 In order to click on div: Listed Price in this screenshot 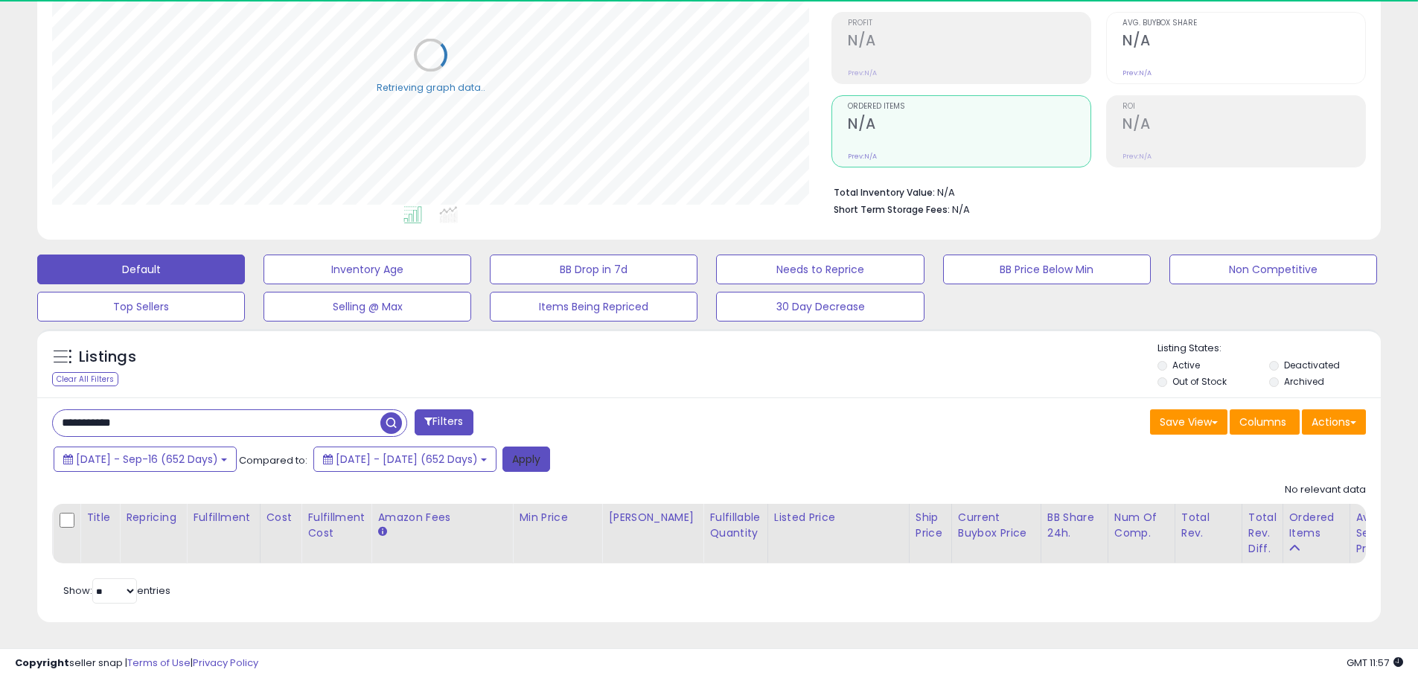, I will do `click(838, 517)`.